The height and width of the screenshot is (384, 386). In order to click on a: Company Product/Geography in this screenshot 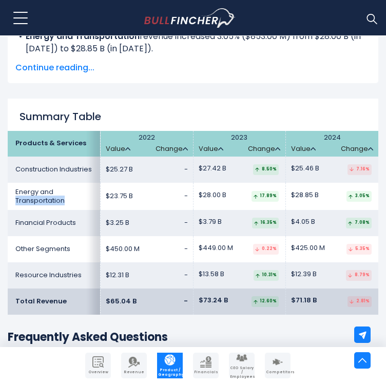, I will do `click(170, 366)`.